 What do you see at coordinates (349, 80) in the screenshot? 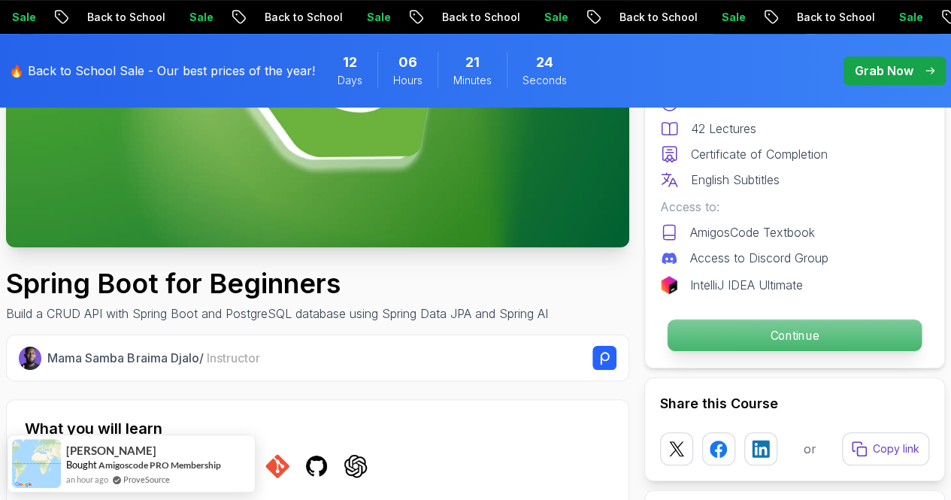
I see `span: Days` at bounding box center [349, 80].